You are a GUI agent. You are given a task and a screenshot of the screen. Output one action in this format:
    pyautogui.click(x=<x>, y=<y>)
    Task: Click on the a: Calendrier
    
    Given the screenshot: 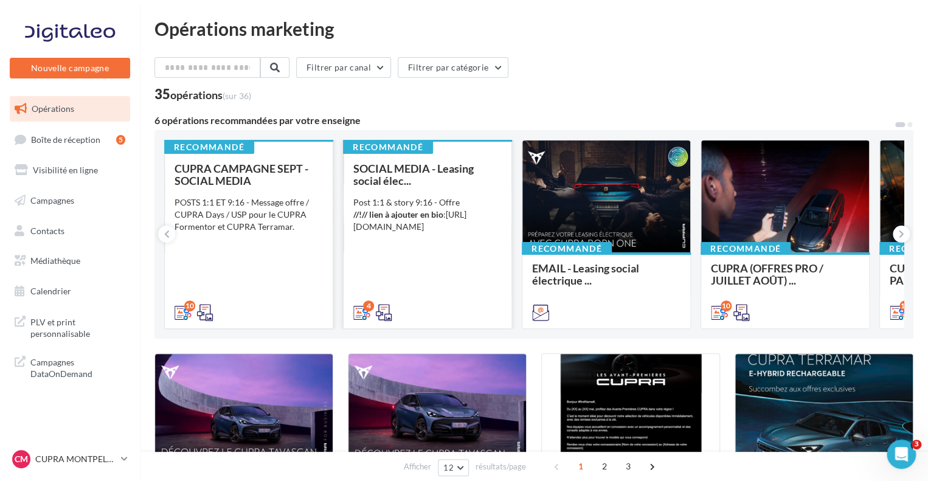 What is the action you would take?
    pyautogui.click(x=70, y=291)
    